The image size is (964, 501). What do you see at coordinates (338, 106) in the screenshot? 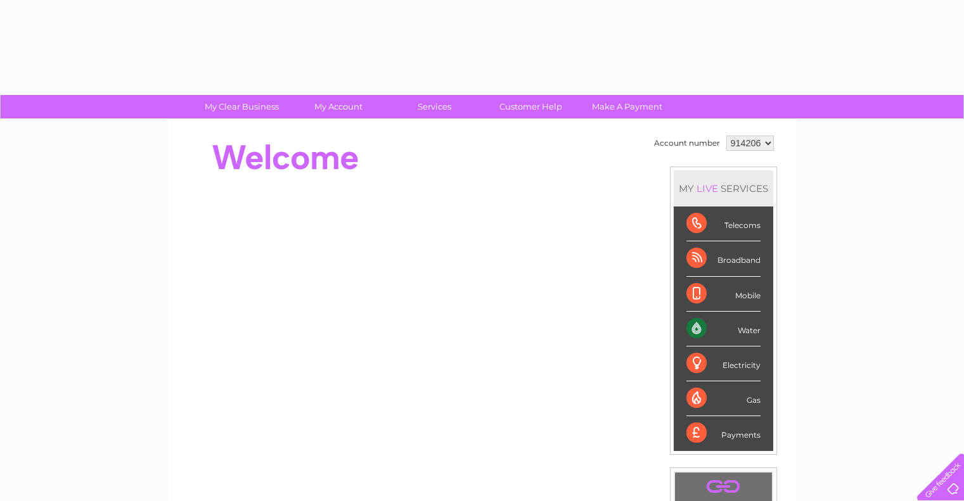
I see `a: My Account` at bounding box center [338, 106].